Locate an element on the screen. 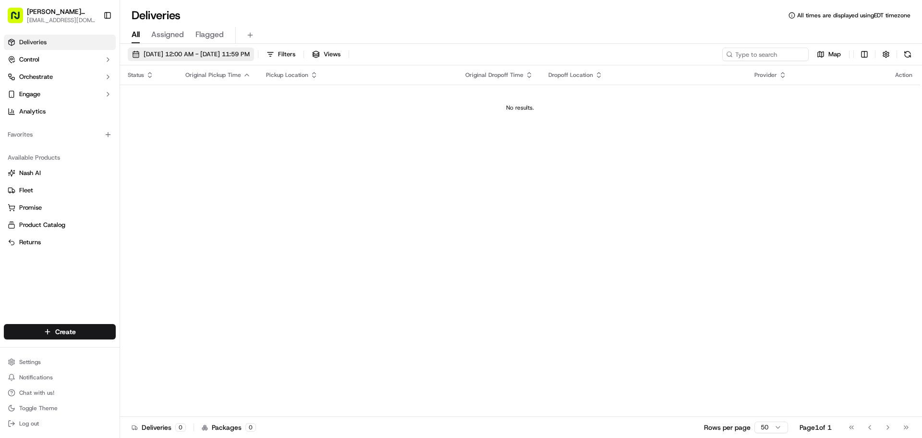 The height and width of the screenshot is (438, 922). input: Type to search is located at coordinates (766, 54).